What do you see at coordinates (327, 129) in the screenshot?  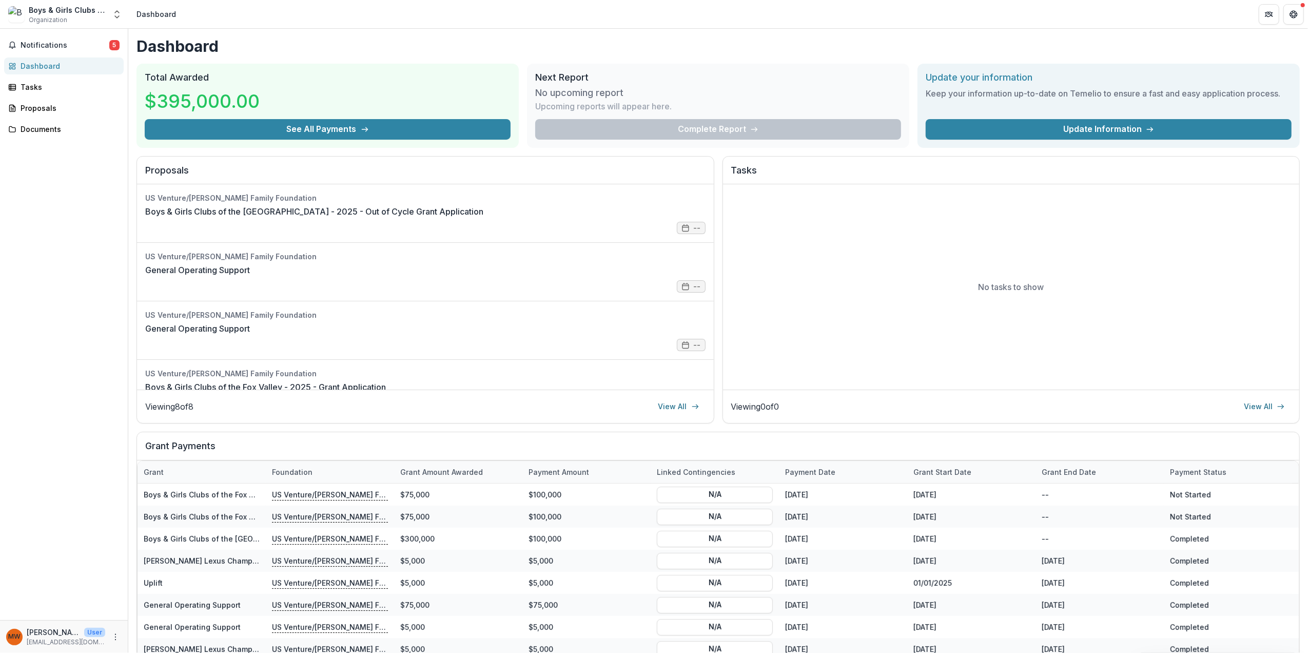 I see `button: See All Payments` at bounding box center [327, 129].